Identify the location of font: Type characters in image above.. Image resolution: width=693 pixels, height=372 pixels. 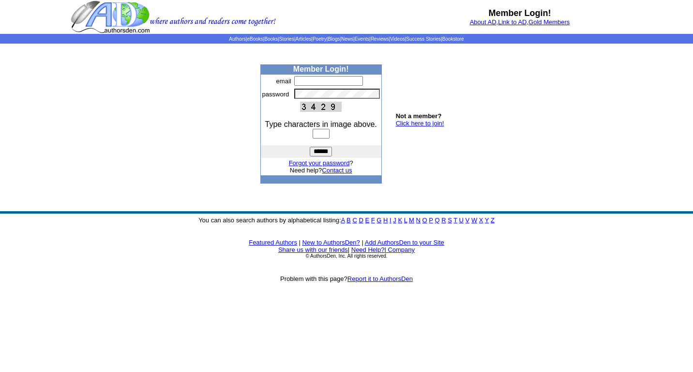
(321, 124).